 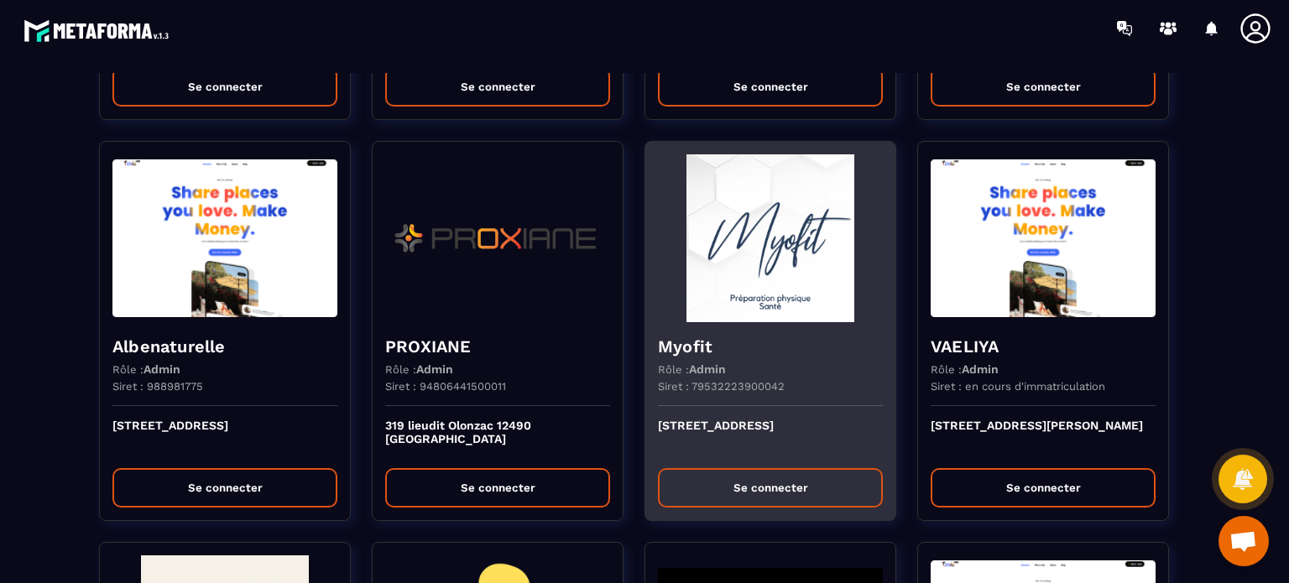 What do you see at coordinates (158, 386) in the screenshot?
I see `p: Siret : 988981775` at bounding box center [158, 386].